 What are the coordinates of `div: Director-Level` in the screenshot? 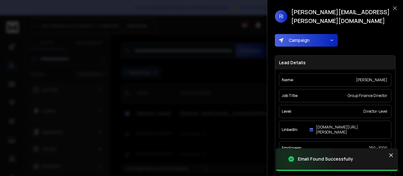 It's located at (375, 111).